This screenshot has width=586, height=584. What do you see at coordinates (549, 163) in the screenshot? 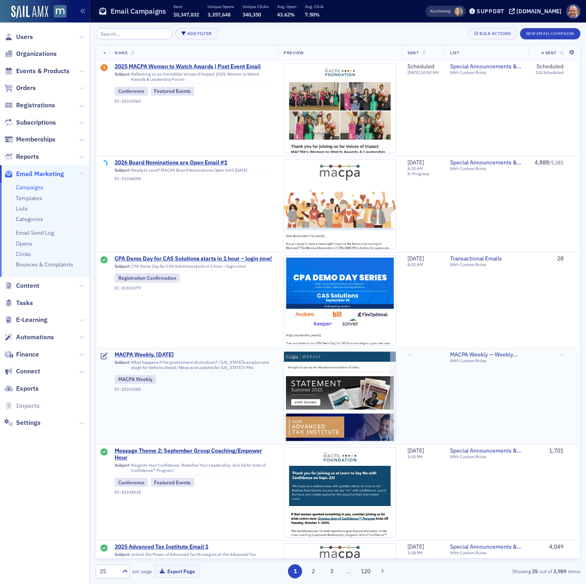
I see `div: 4,888` at bounding box center [549, 163].